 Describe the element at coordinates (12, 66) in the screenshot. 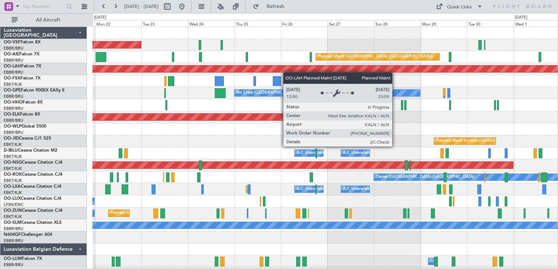

I see `span: OO-LAH` at that location.